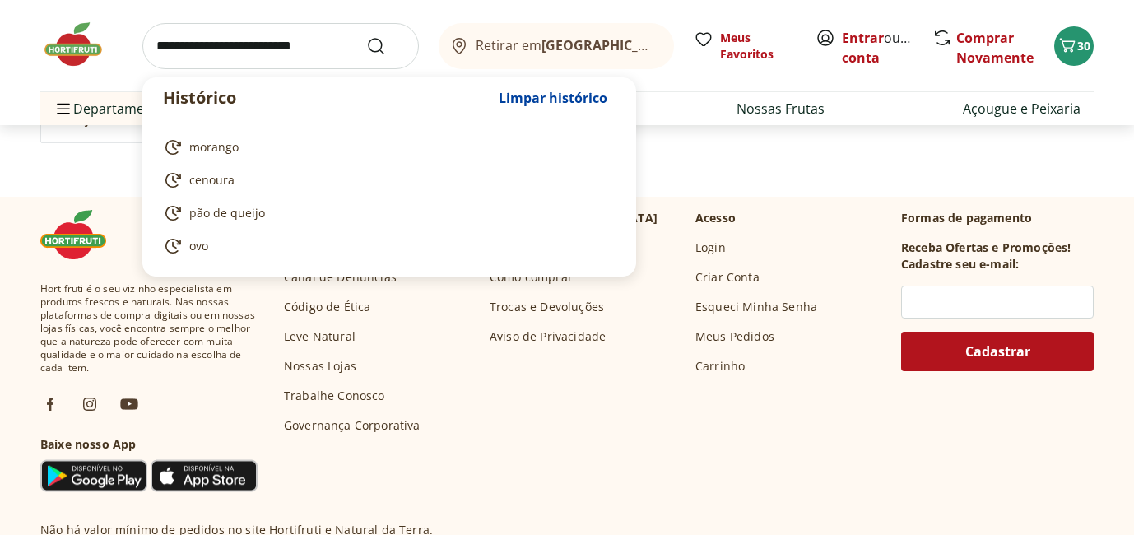  Describe the element at coordinates (531, 277) in the screenshot. I see `a: Como comprar` at that location.